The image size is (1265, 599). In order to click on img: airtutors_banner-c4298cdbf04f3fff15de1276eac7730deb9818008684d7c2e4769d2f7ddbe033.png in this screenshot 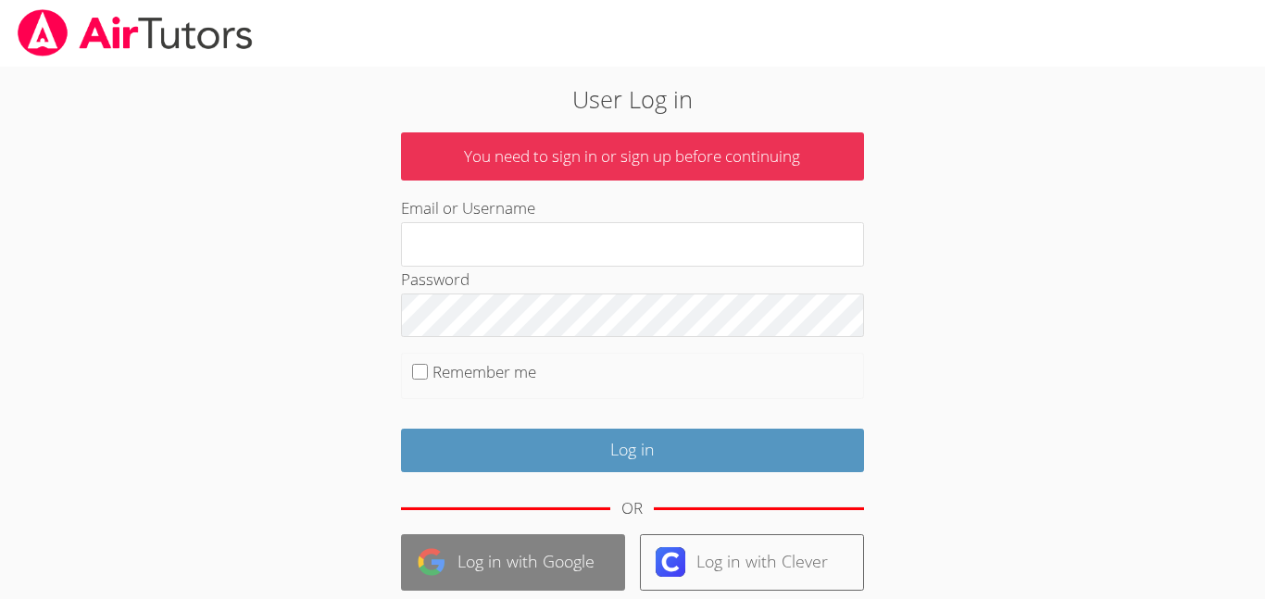, I will do `click(135, 32)`.